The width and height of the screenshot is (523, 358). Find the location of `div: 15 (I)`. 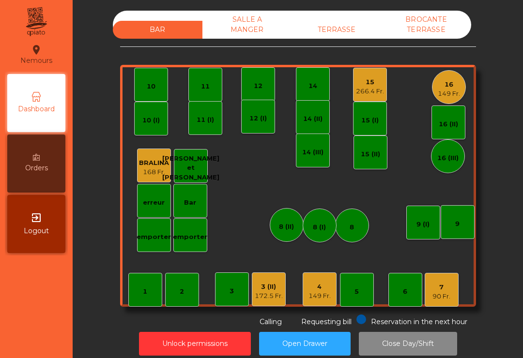

div: 15 (I) is located at coordinates (370, 120).